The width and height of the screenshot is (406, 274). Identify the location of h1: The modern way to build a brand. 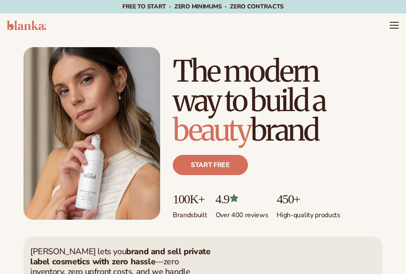
(277, 100).